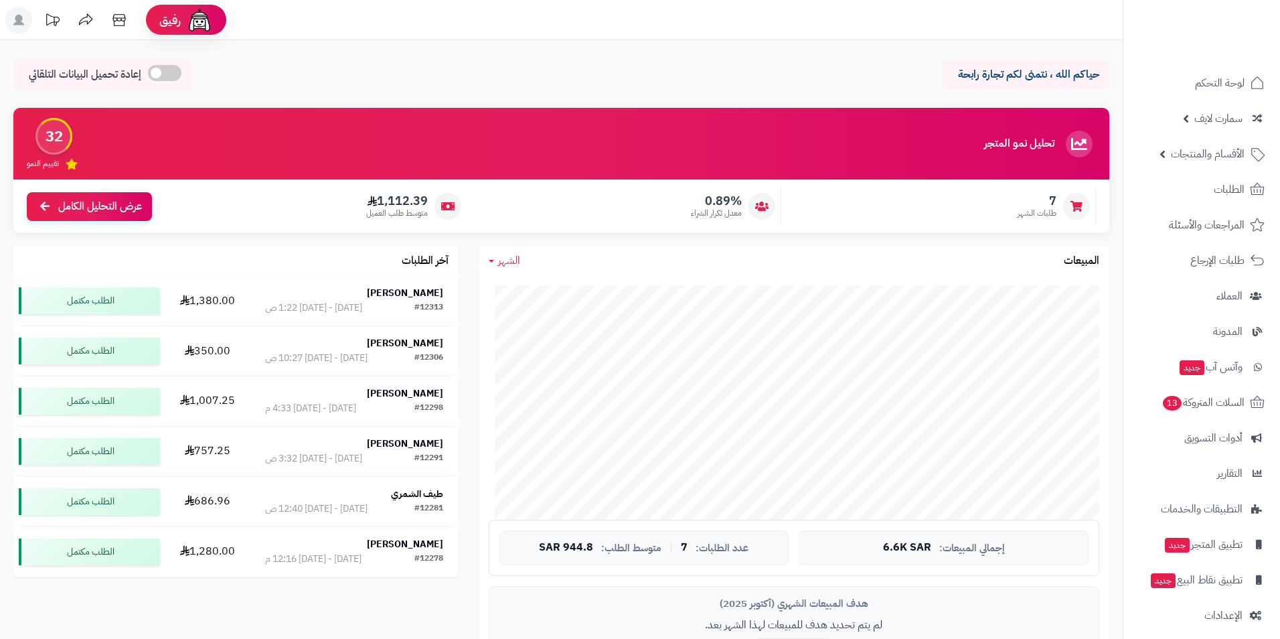 The width and height of the screenshot is (1280, 639). Describe the element at coordinates (716, 213) in the screenshot. I see `span: معدل تكرار الشراء` at that location.